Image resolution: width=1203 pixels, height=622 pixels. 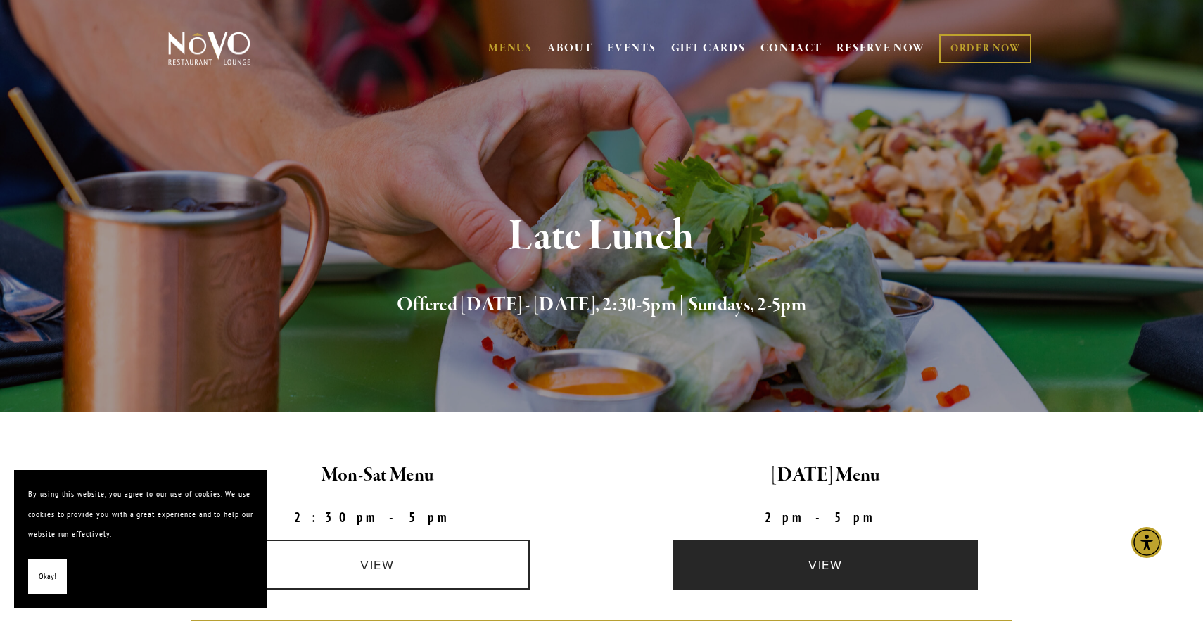 What do you see at coordinates (709, 49) in the screenshot?
I see `a: GIFT CARDS` at bounding box center [709, 49].